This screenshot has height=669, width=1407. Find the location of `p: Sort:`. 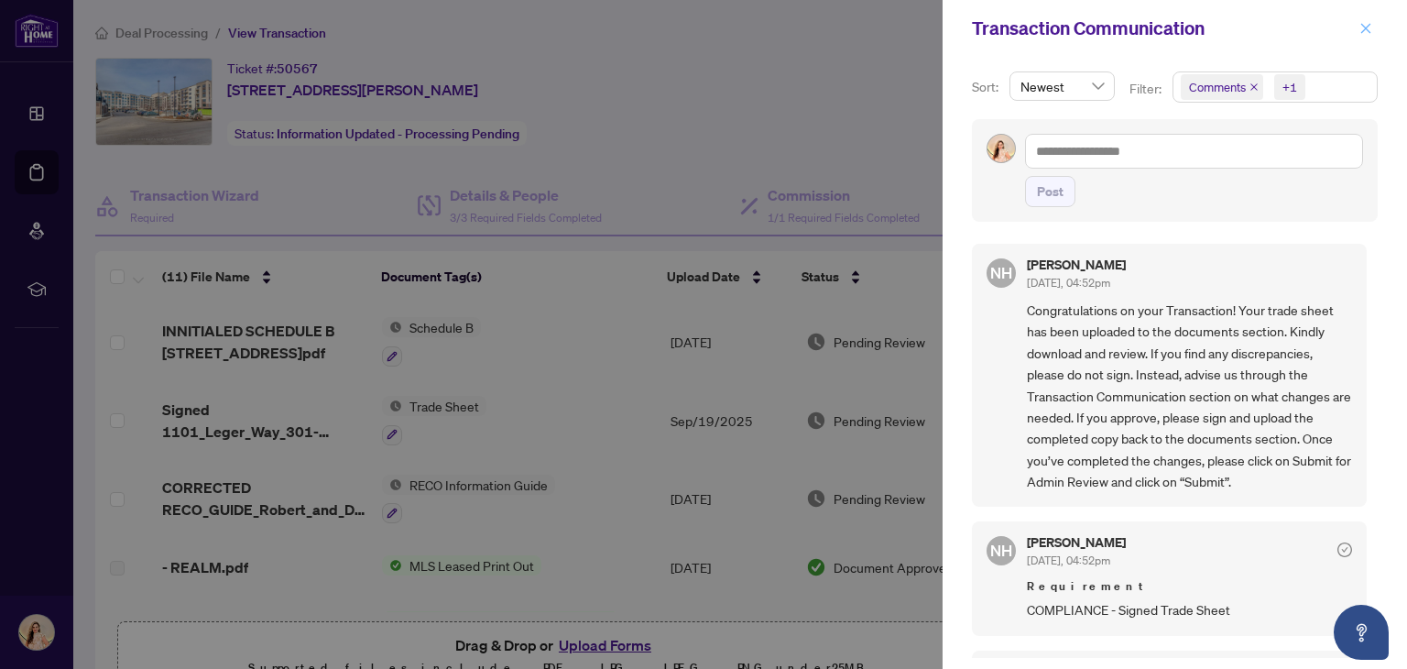

p: Sort: is located at coordinates (986, 87).